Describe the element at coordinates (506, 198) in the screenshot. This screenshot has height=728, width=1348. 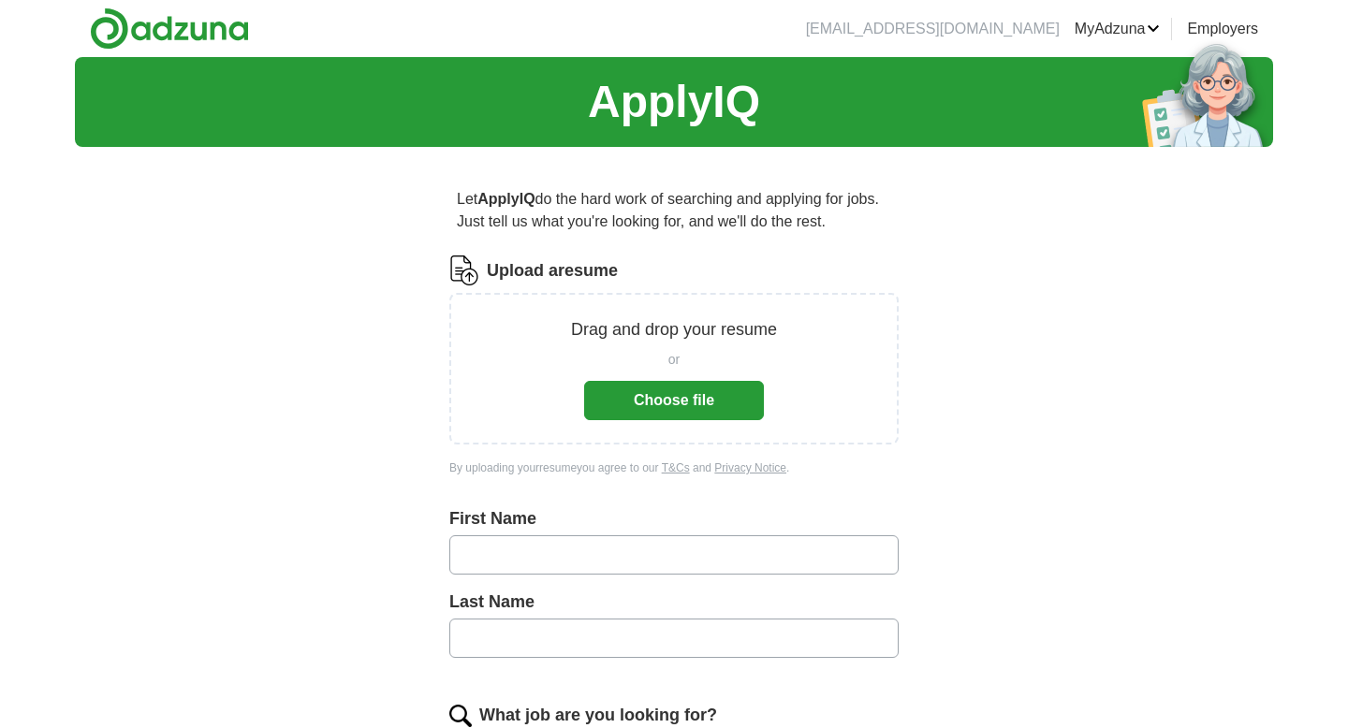
I see `strong: ApplyIQ` at that location.